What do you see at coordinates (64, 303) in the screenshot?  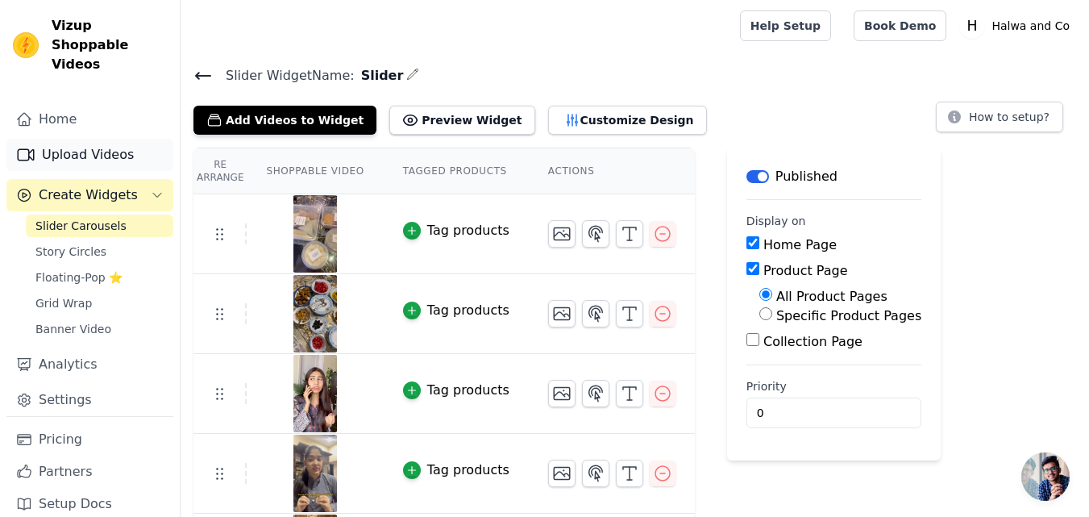 I see `span: Grid Wrap` at bounding box center [64, 303].